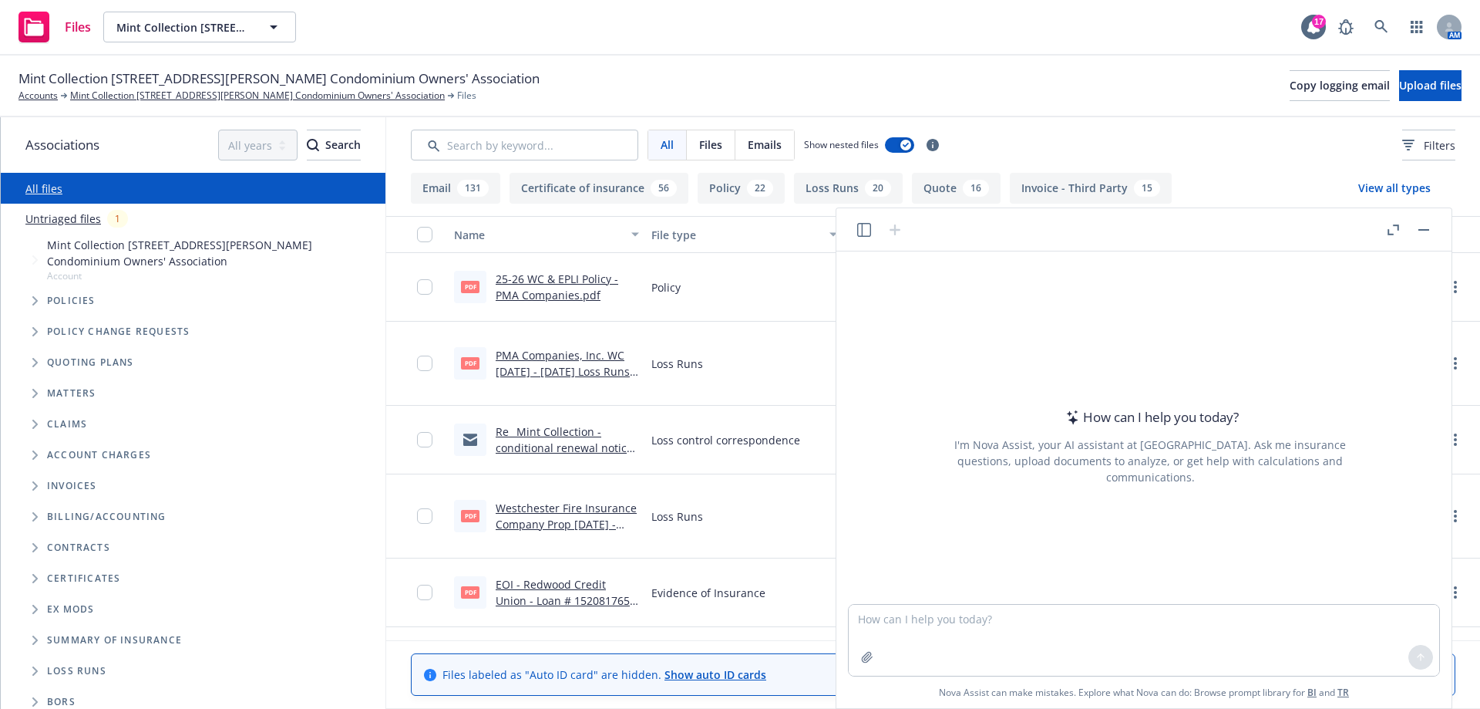 The image size is (1480, 709). Describe the element at coordinates (62, 145) in the screenshot. I see `span: Associations` at that location.